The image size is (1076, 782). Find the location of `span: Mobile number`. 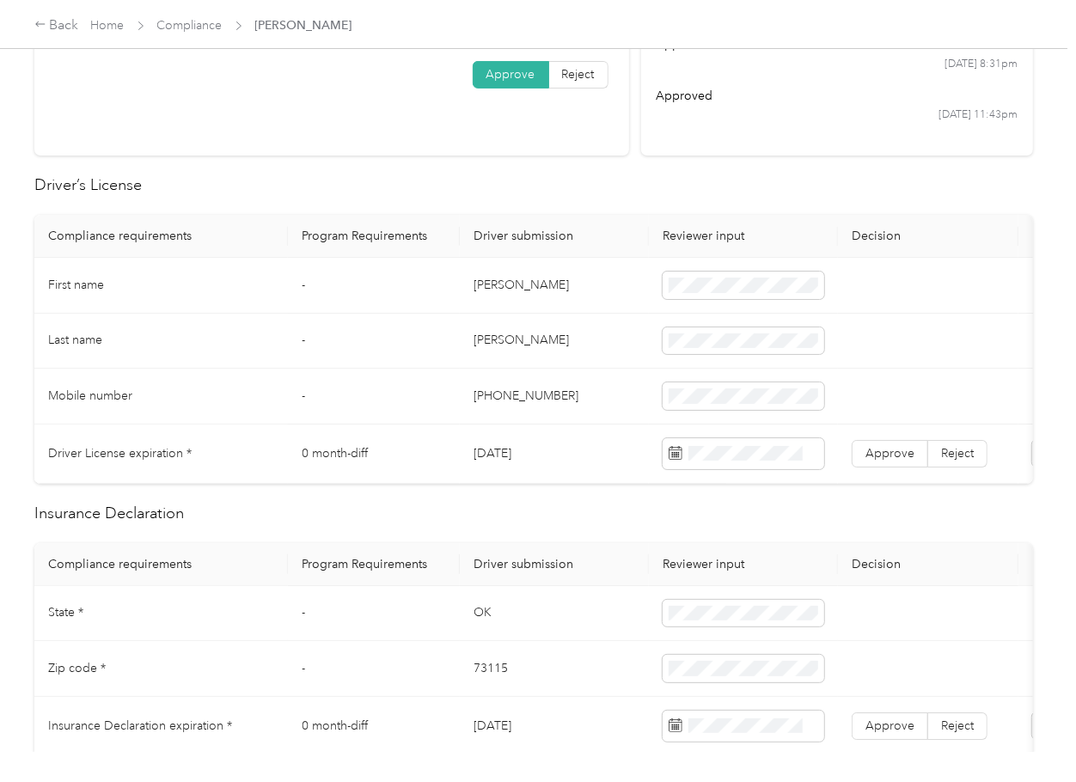

span: Mobile number is located at coordinates (90, 395).